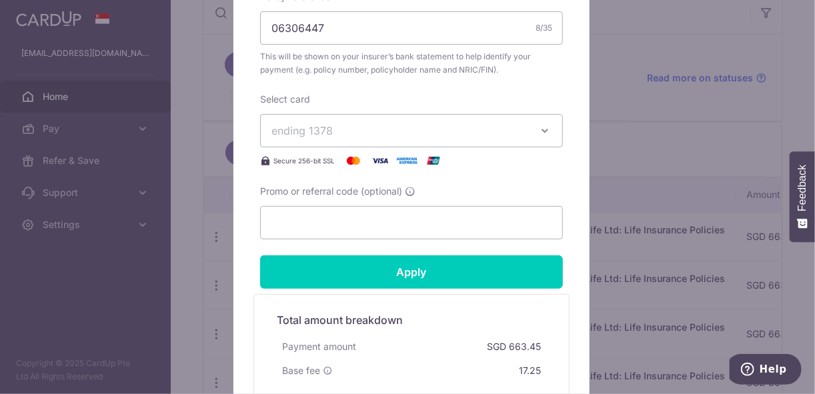 This screenshot has height=394, width=815. What do you see at coordinates (43, 15) in the screenshot?
I see `span: Help` at bounding box center [43, 15].